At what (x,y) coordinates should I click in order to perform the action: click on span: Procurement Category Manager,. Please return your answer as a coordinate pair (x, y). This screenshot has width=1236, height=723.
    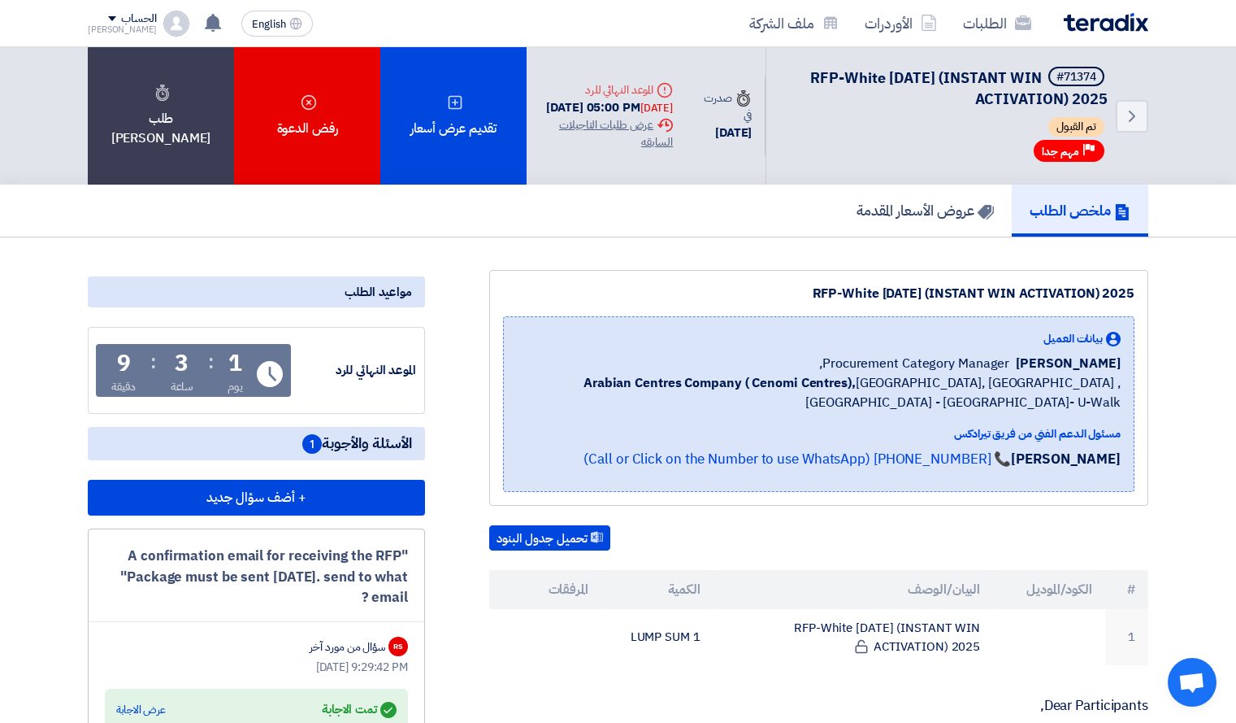
    Looking at the image, I should click on (914, 363).